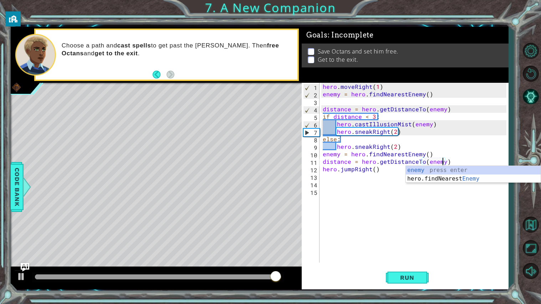  Describe the element at coordinates (312, 102) in the screenshot. I see `div: 3` at that location.